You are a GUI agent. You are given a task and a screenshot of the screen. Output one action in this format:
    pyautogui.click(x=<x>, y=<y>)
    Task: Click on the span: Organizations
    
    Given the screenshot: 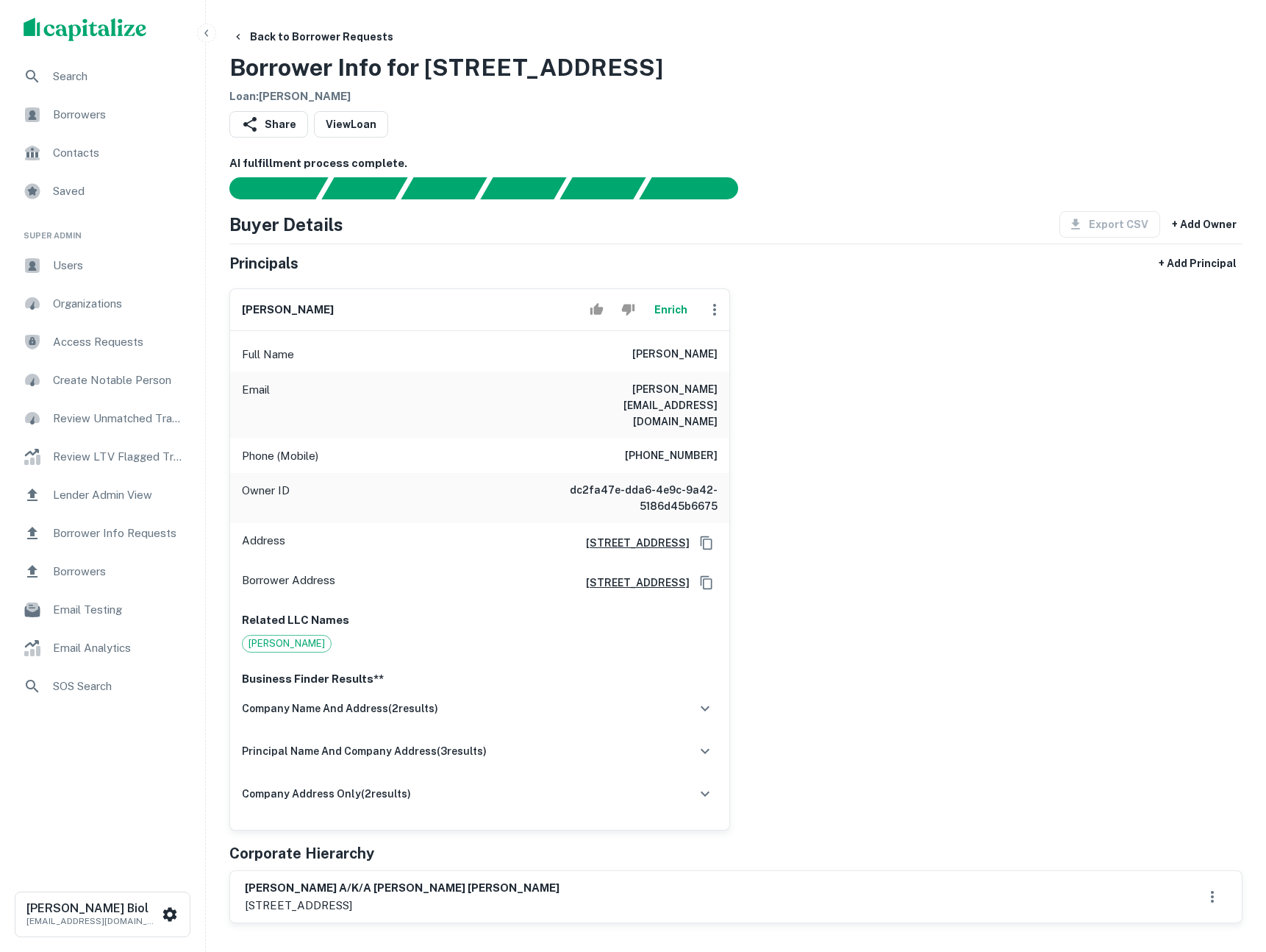 What is the action you would take?
    pyautogui.click(x=119, y=304)
    